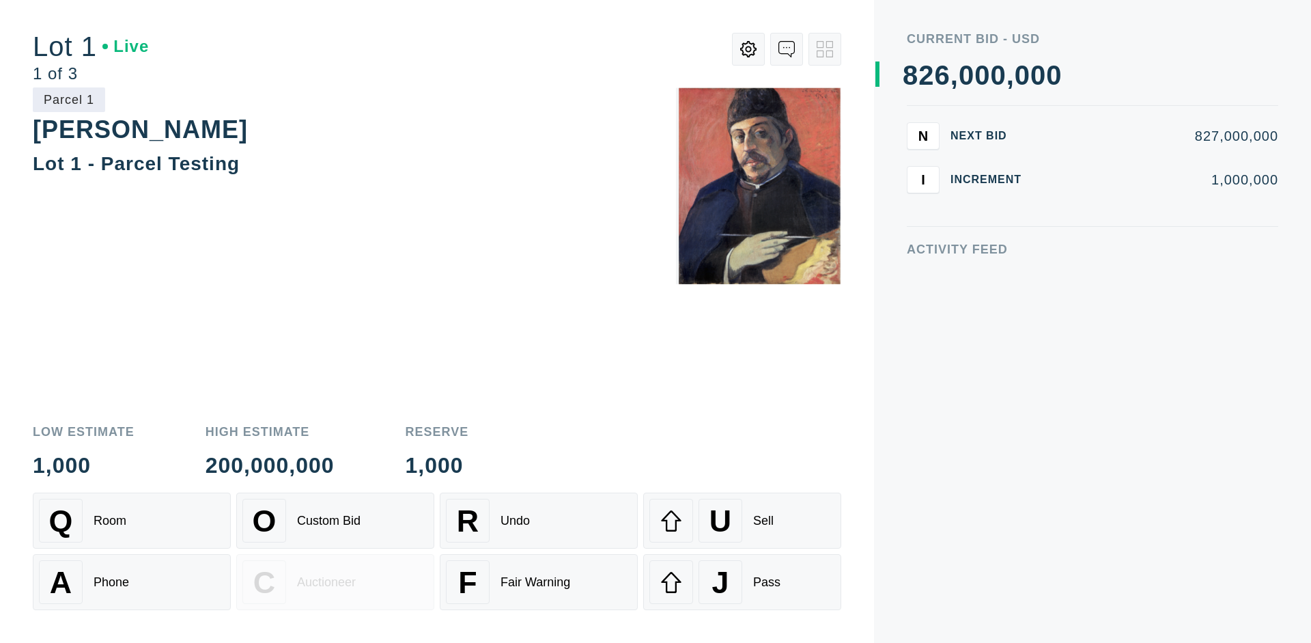 This screenshot has width=1311, height=643. What do you see at coordinates (468, 520) in the screenshot?
I see `span: R` at bounding box center [468, 520].